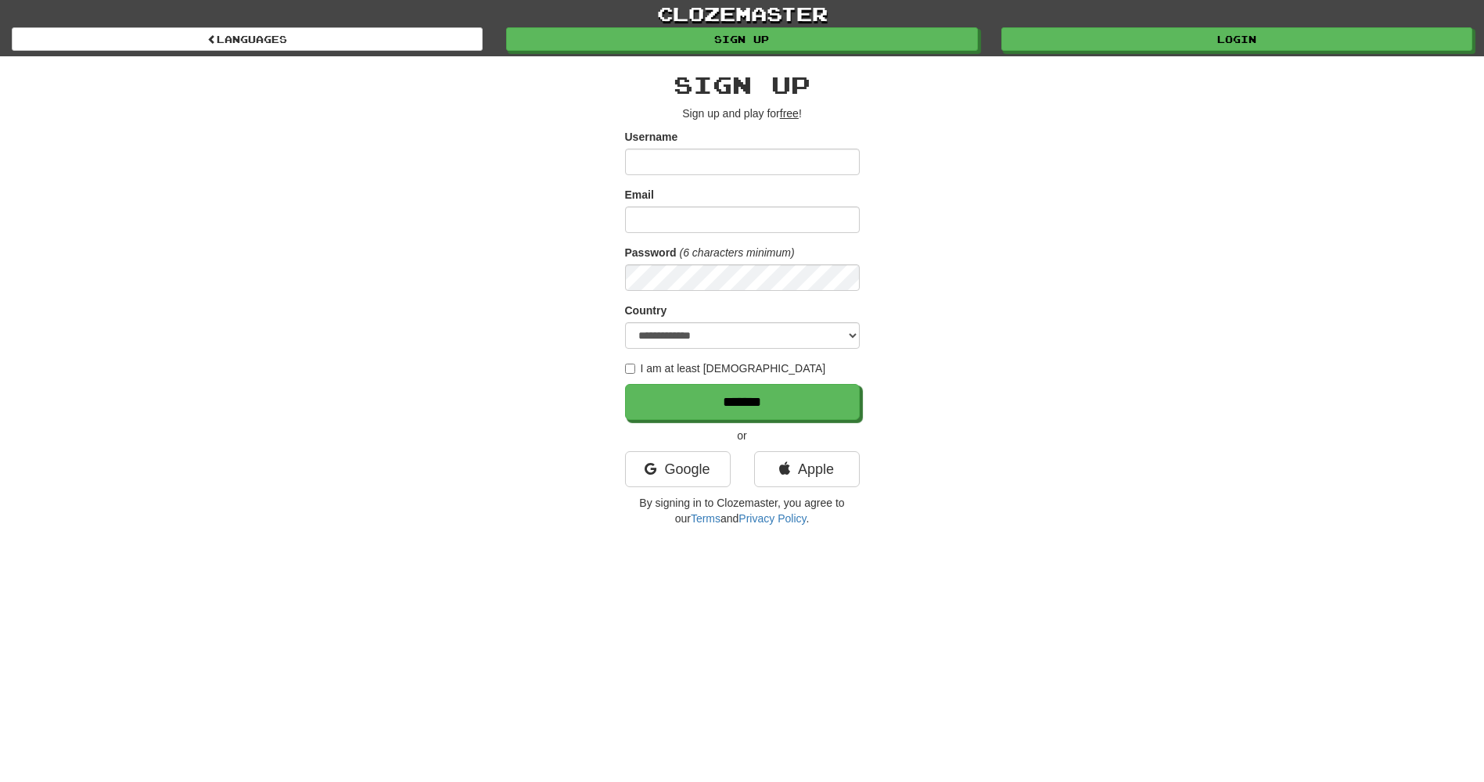  I want to click on a: Google, so click(678, 469).